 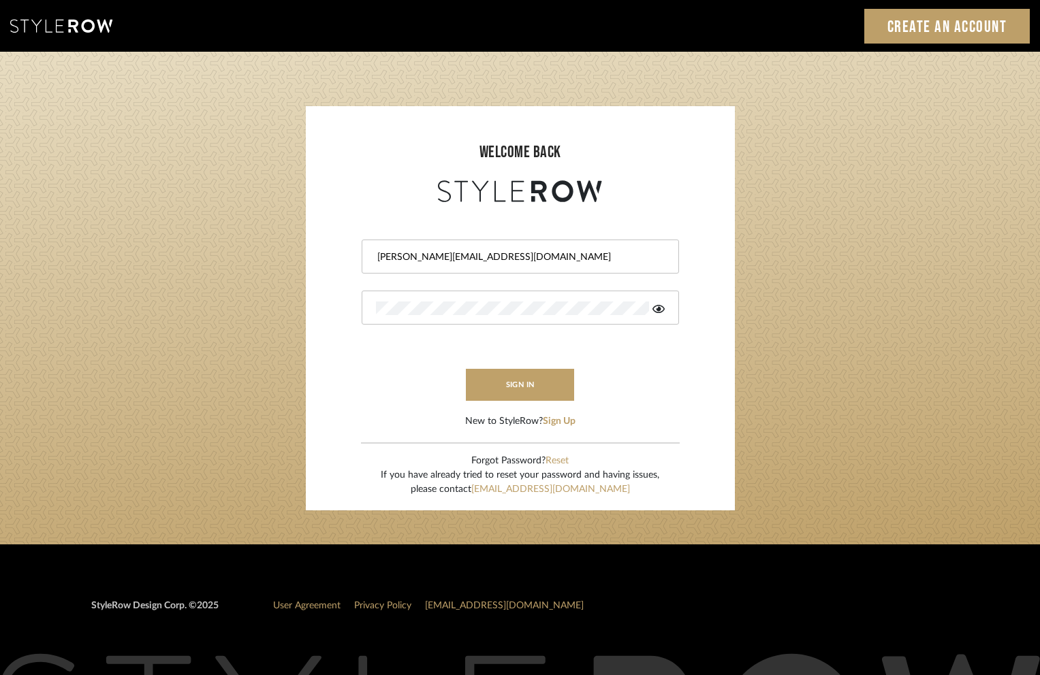 I want to click on div: Forgot Password?, so click(x=519, y=461).